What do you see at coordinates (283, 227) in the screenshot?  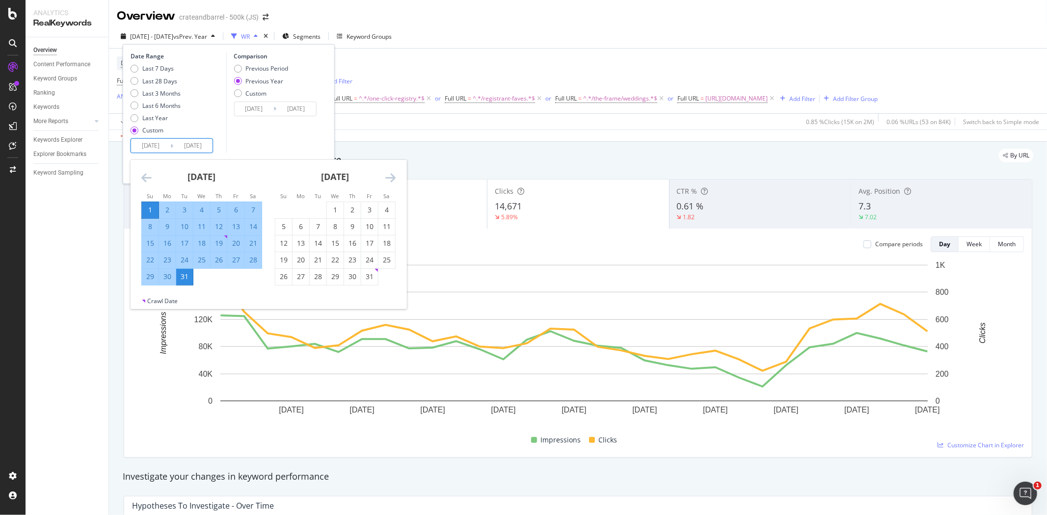 I see `td: Choose Sunday, January 5, 2025 as your check-in date. It’s available.` at bounding box center [283, 227].